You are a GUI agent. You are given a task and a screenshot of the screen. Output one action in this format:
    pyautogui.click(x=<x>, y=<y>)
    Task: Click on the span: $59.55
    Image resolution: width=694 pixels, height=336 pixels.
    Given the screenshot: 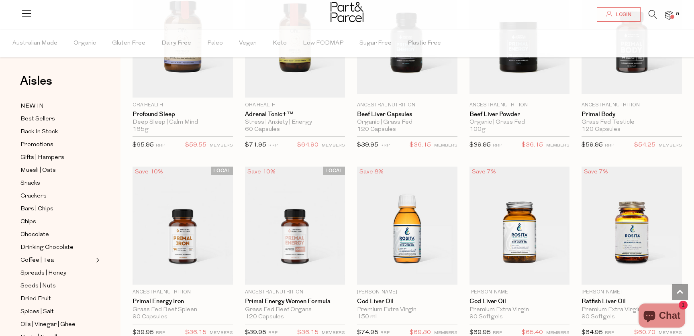 What is the action you would take?
    pyautogui.click(x=195, y=145)
    